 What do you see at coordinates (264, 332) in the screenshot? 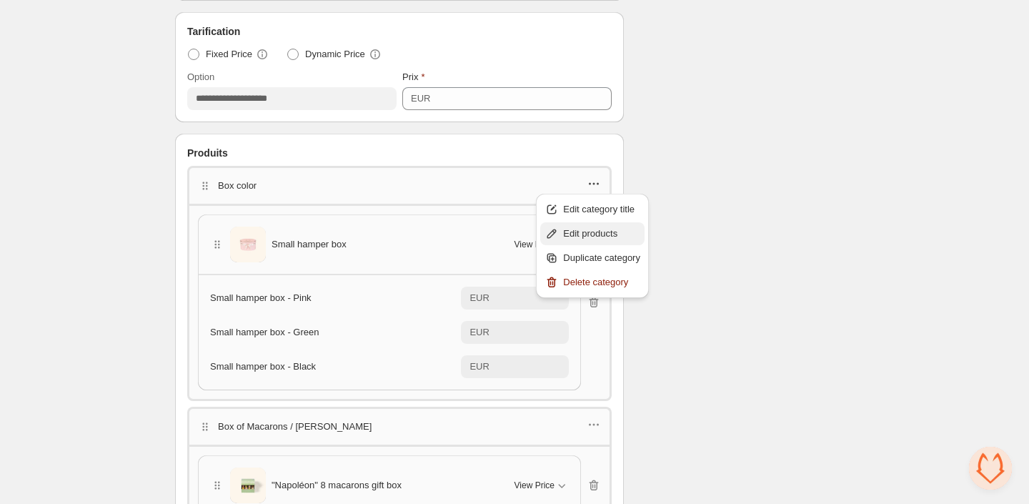
I see `span: Small hamper box - Green` at bounding box center [264, 332].